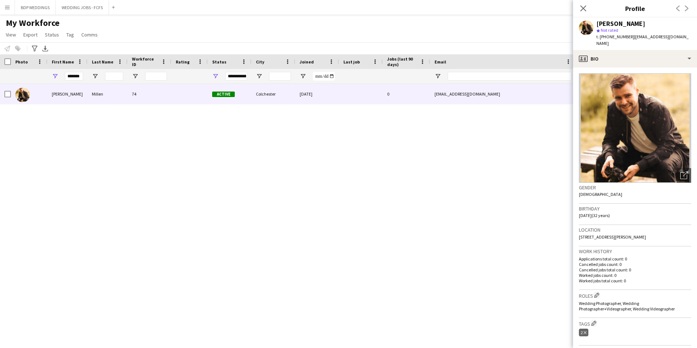 The image size is (697, 348). I want to click on span: Not rated, so click(610, 30).